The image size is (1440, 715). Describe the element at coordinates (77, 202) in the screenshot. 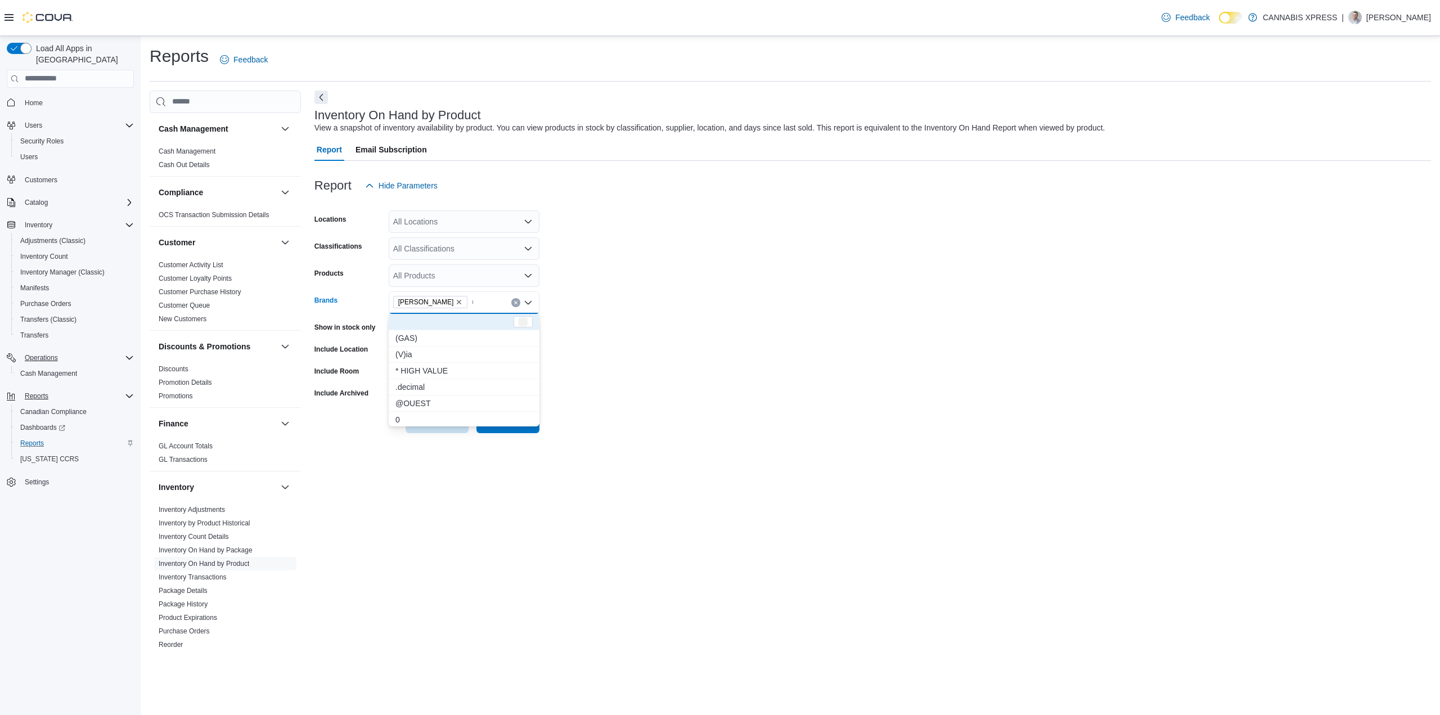

I see `span: Catalog` at that location.